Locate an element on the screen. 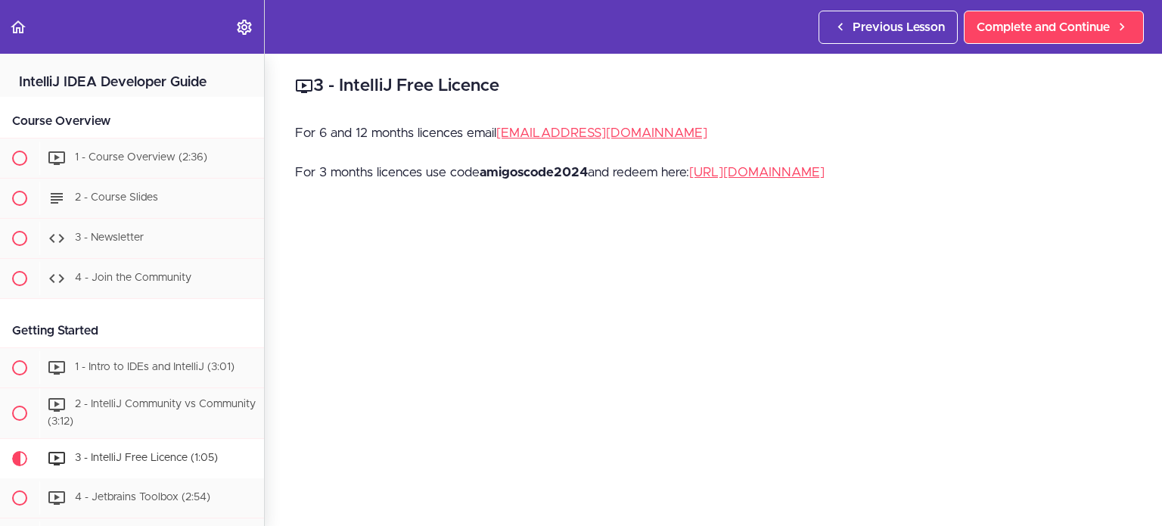 The width and height of the screenshot is (1162, 526). span: 2 - IntelliJ Community vs Community (3:12) is located at coordinates (151, 412).